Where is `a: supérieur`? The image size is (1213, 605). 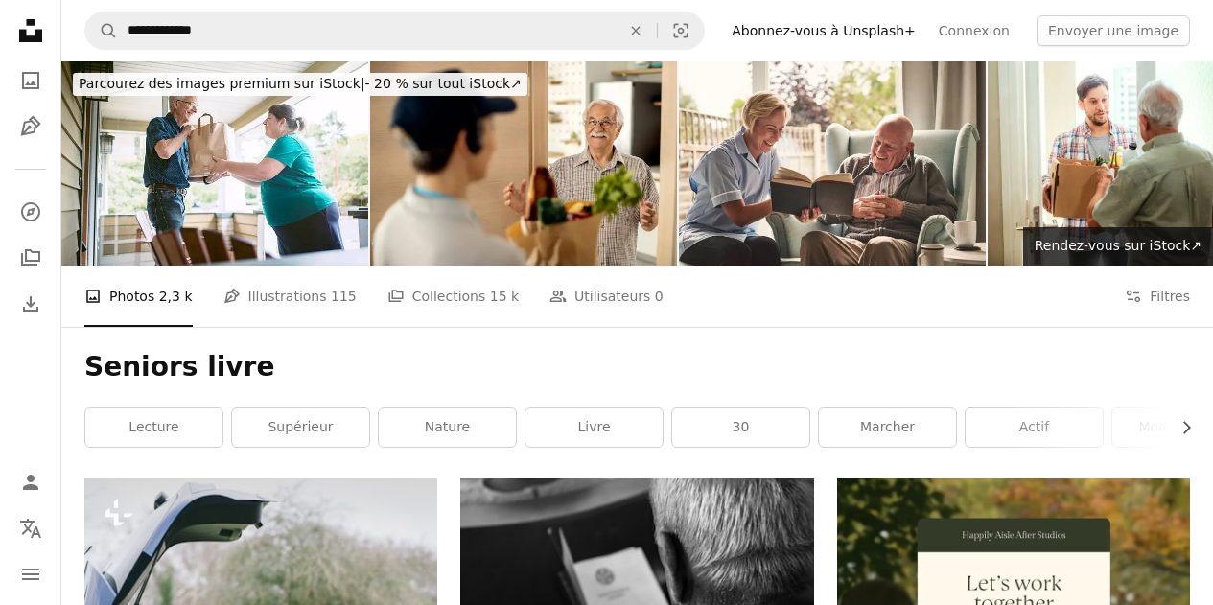
a: supérieur is located at coordinates (300, 428).